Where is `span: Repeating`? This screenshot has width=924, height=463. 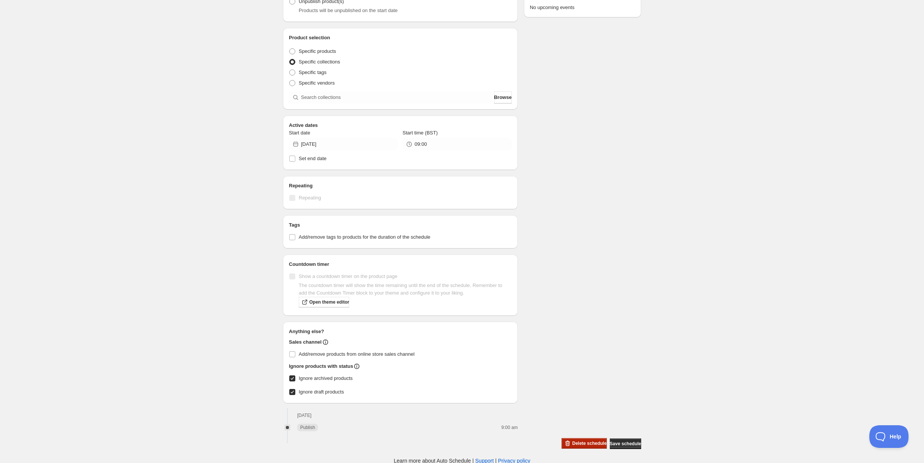 span: Repeating is located at coordinates (310, 197).